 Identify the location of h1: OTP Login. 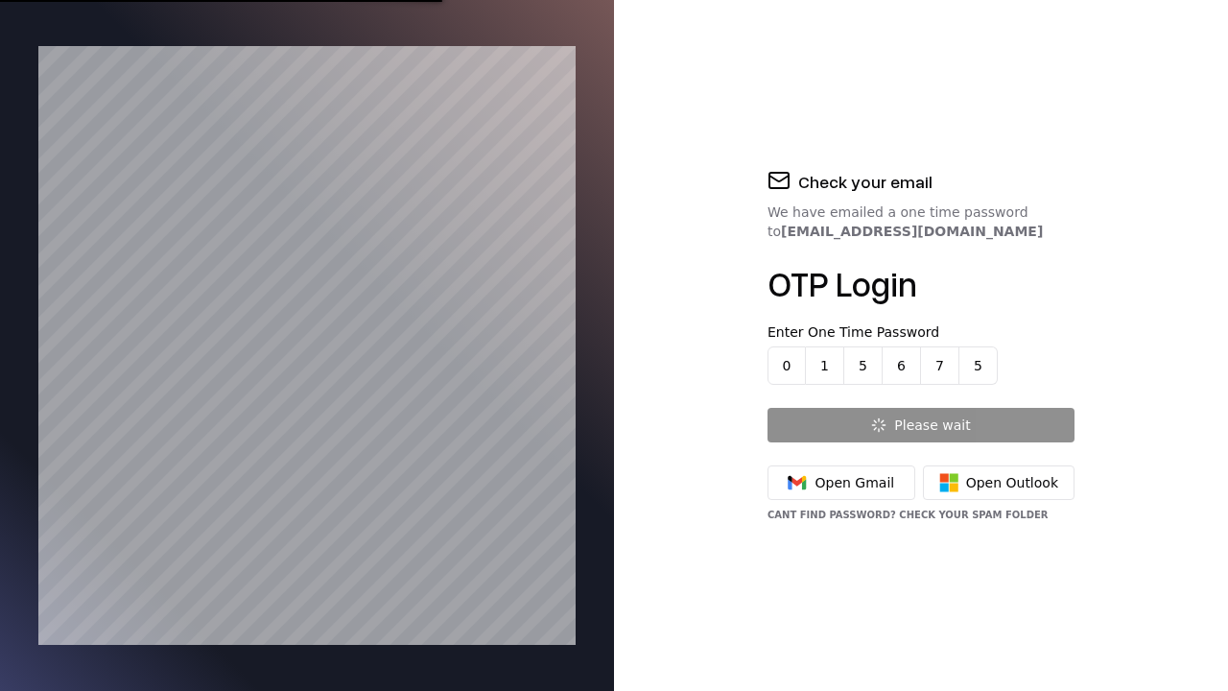
(921, 283).